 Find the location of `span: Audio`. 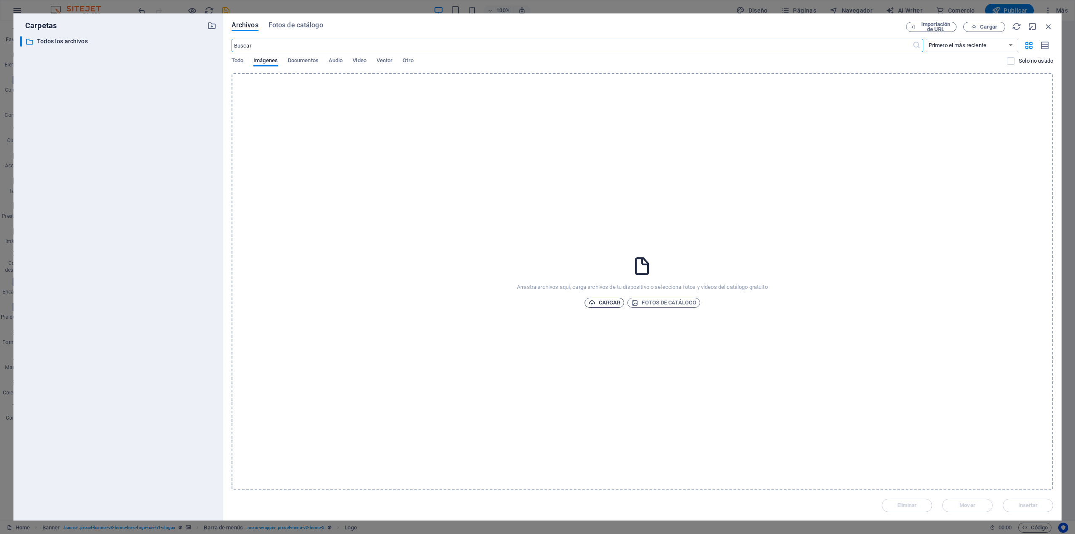

span: Audio is located at coordinates (335, 61).